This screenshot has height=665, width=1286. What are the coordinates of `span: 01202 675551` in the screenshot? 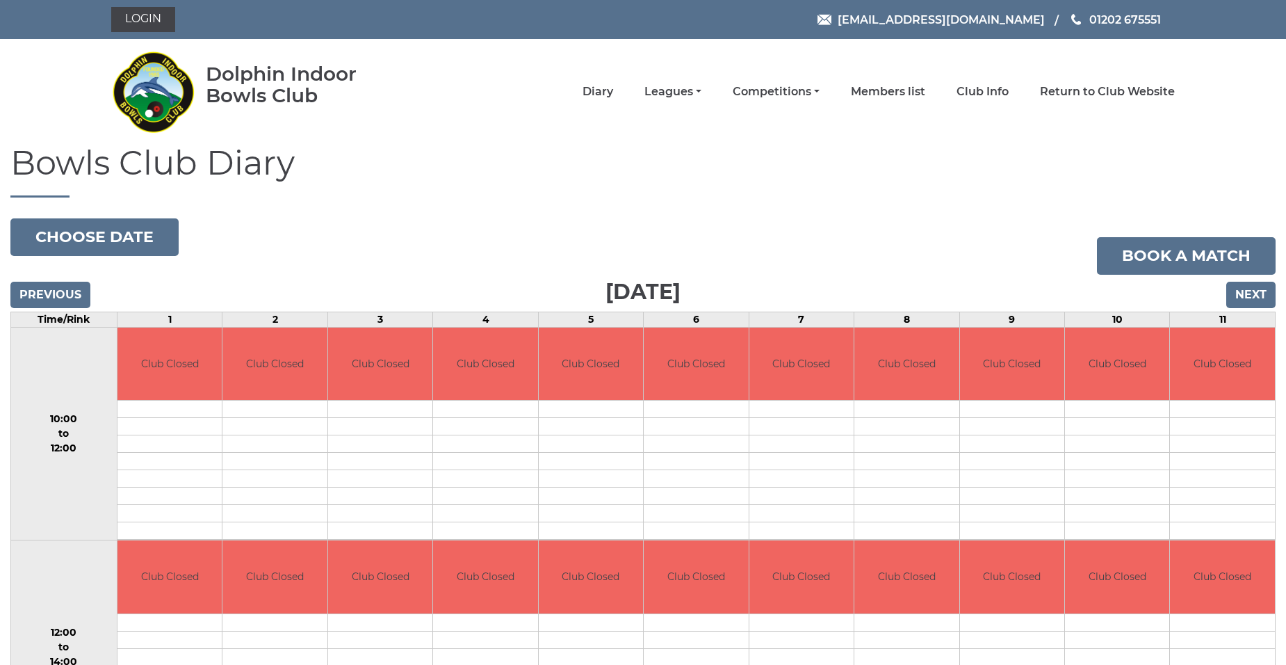 It's located at (1125, 19).